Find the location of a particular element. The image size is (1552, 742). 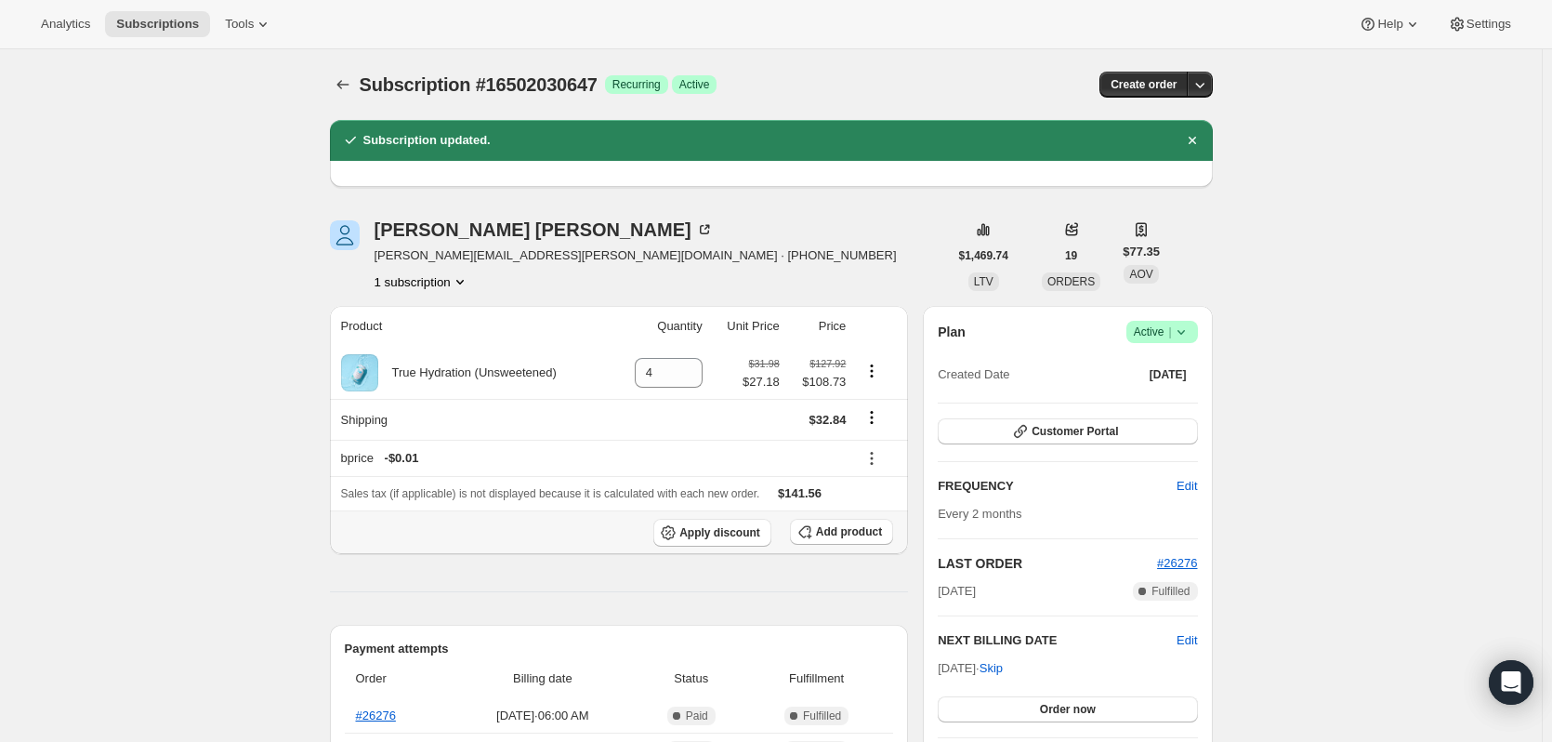

div: bprice is located at coordinates (594, 458).